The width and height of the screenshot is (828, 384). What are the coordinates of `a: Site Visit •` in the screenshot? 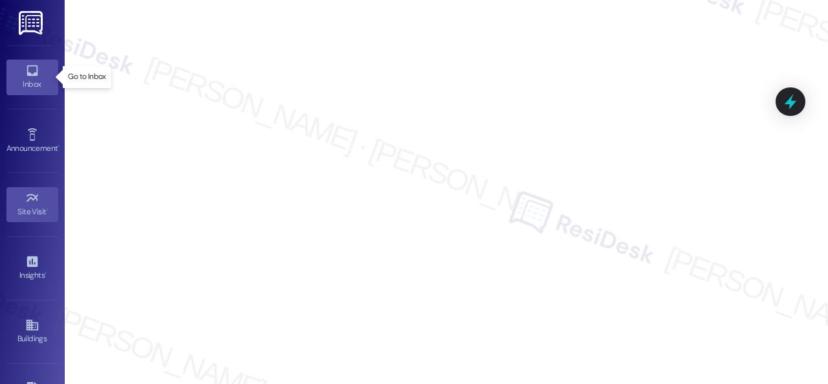 It's located at (32, 204).